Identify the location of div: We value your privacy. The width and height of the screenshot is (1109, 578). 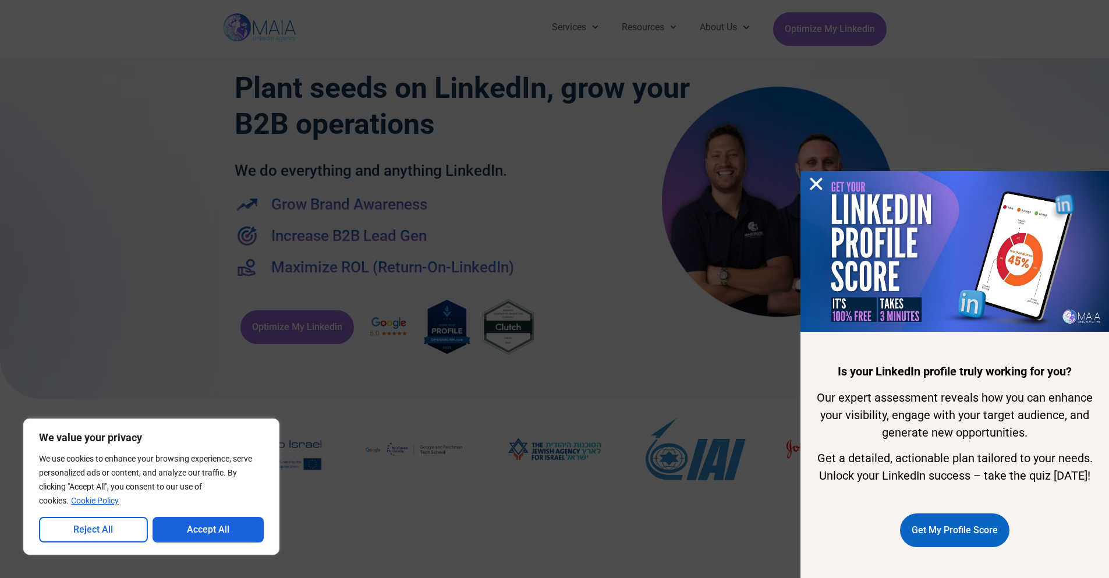
(151, 487).